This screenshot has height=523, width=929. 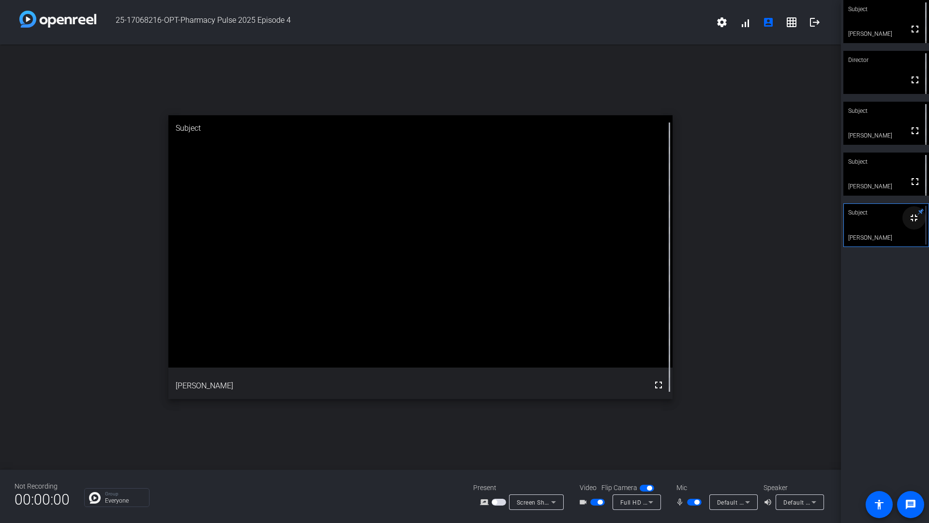 I want to click on span: Flip Camera, so click(x=620, y=487).